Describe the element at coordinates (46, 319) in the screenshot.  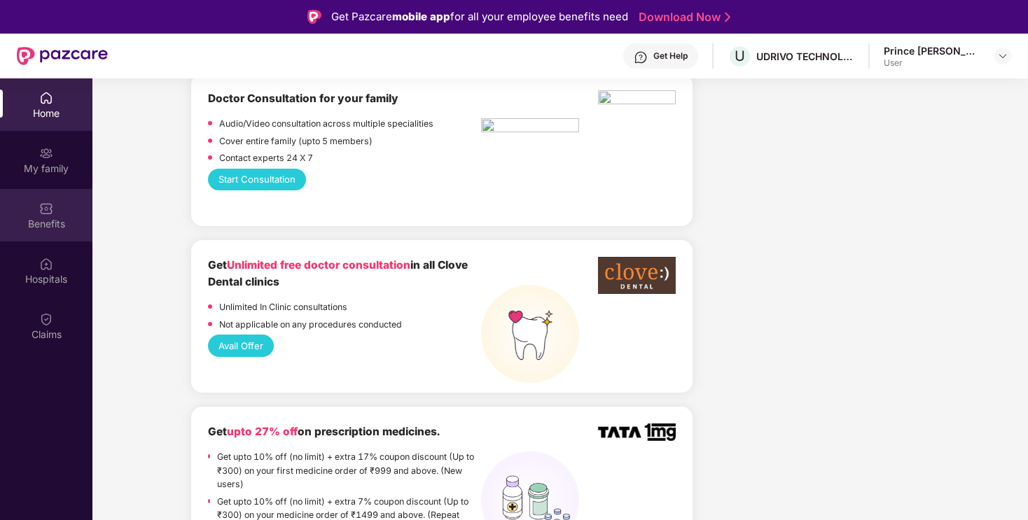
I see `img: svg+xml;base64,PHN2ZyBpZD0iQ2xhaW0iIHhtbG5zPSJodHRwOi8vd3d3LnczLm9yZy8yMDAwL3N2ZyIgd2lkdGg9IjIwIi...` at that location.